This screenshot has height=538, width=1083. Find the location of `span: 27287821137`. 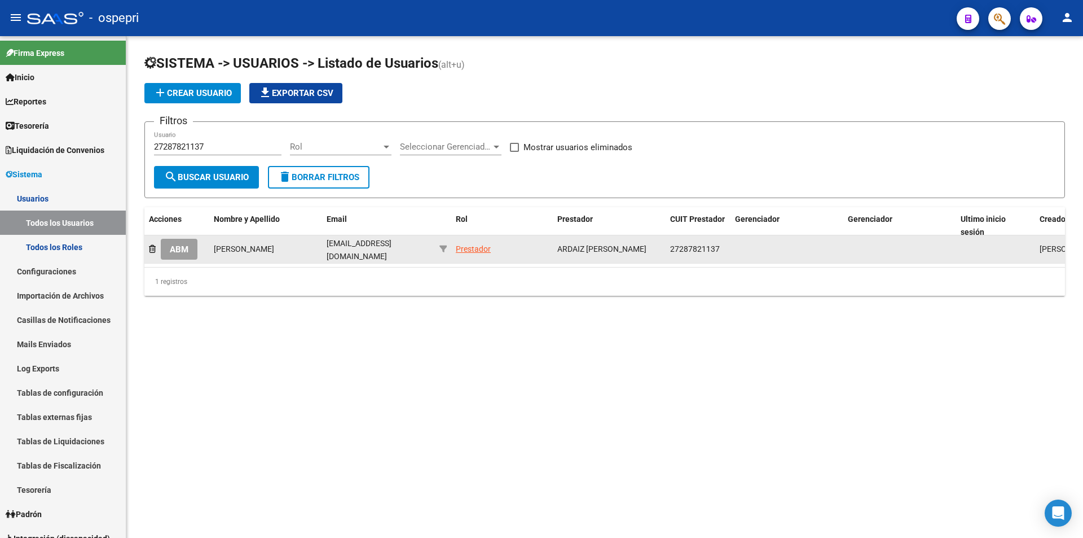

span: 27287821137 is located at coordinates (695, 249).